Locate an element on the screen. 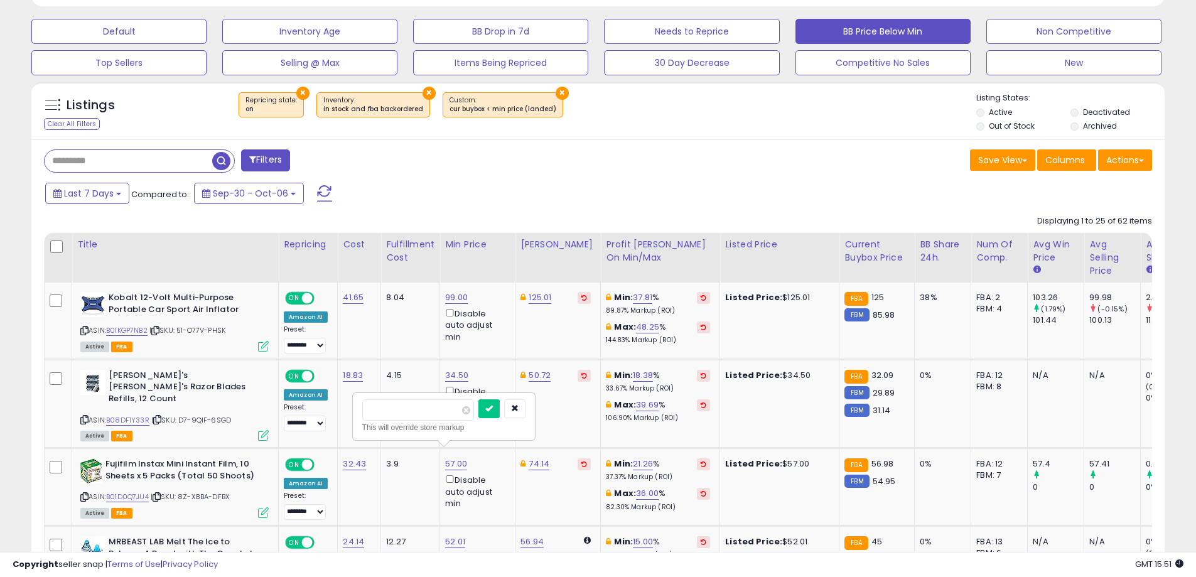 The image size is (1196, 577). div: FBA: 12 is located at coordinates (997, 464).